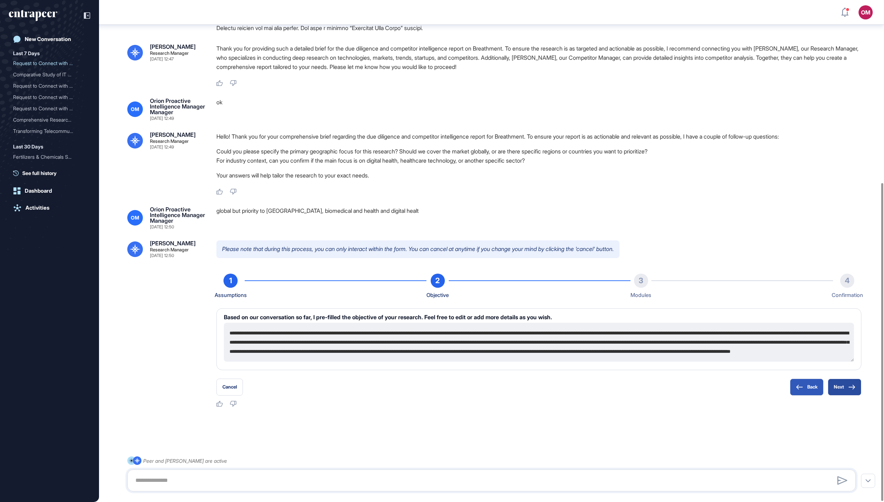 This screenshot has width=884, height=502. Describe the element at coordinates (438, 281) in the screenshot. I see `div: 2` at that location.